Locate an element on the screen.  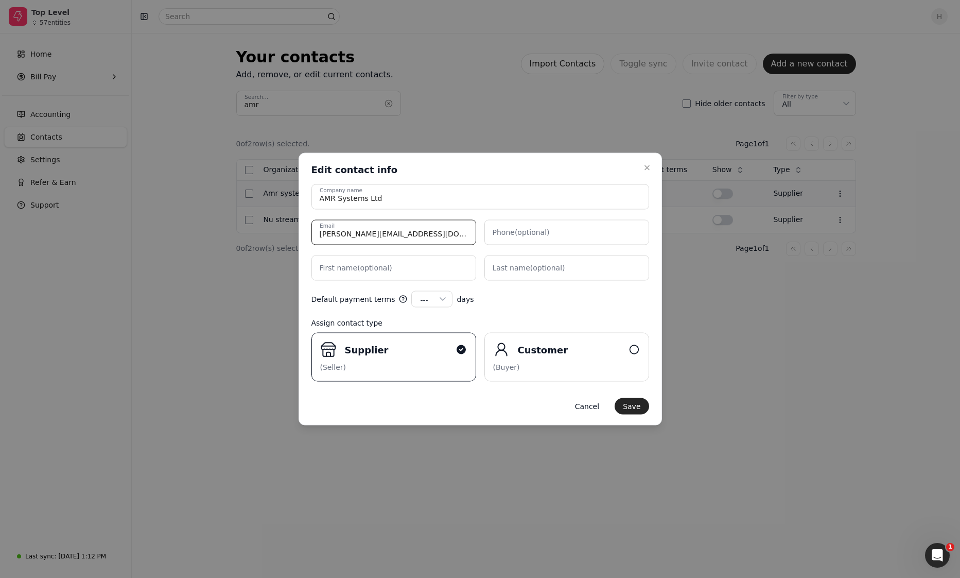
button: Save is located at coordinates (632, 406).